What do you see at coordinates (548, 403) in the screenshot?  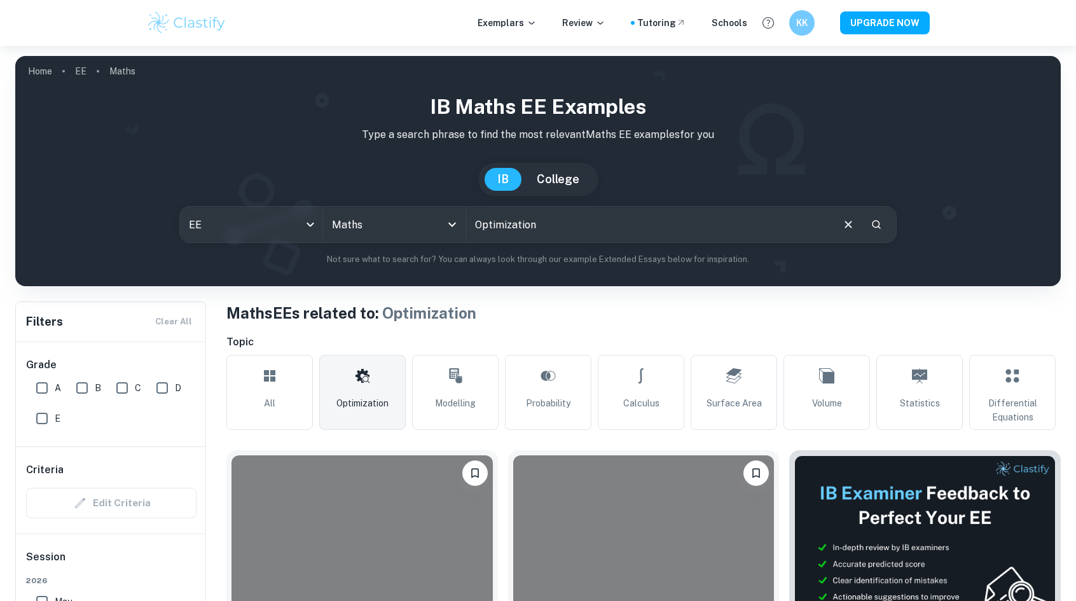 I see `span: Probability` at bounding box center [548, 403].